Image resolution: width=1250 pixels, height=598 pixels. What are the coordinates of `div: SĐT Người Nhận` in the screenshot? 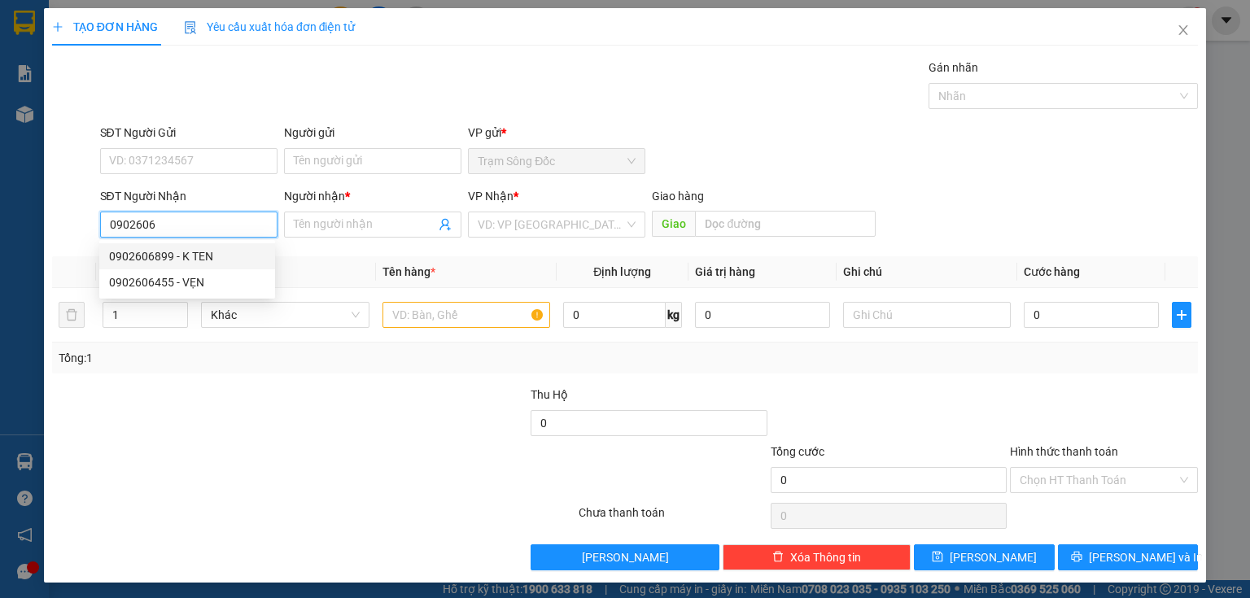 It's located at (189, 196).